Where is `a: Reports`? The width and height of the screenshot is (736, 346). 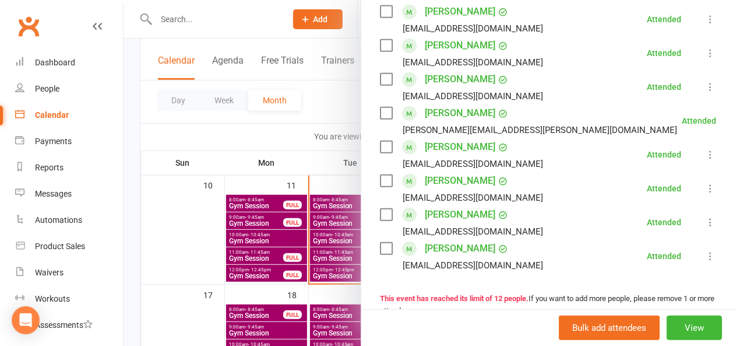 a: Reports is located at coordinates (69, 167).